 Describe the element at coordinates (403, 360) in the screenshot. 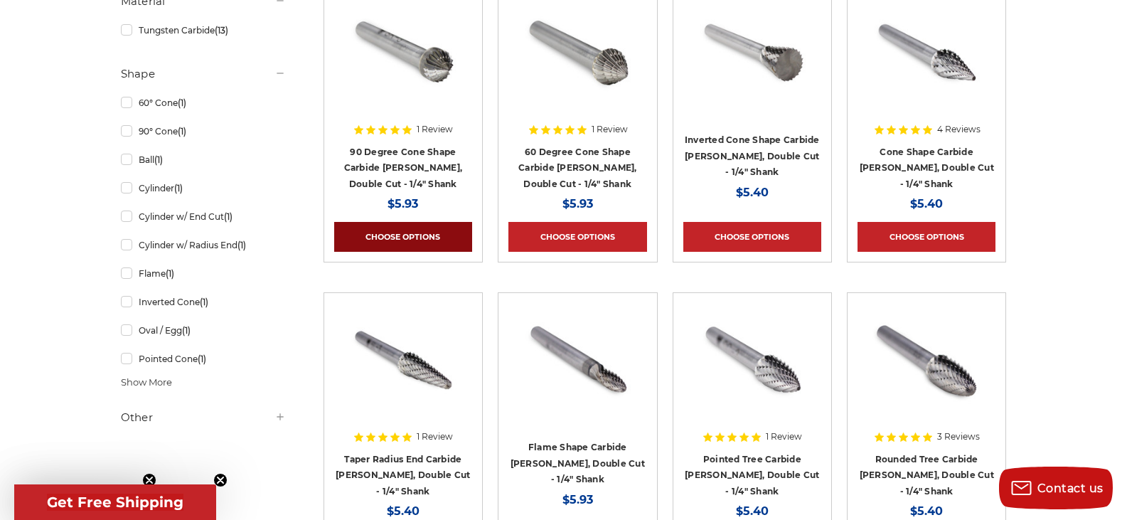

I see `img: Taper with radius end carbide bur 1/4" shank` at that location.